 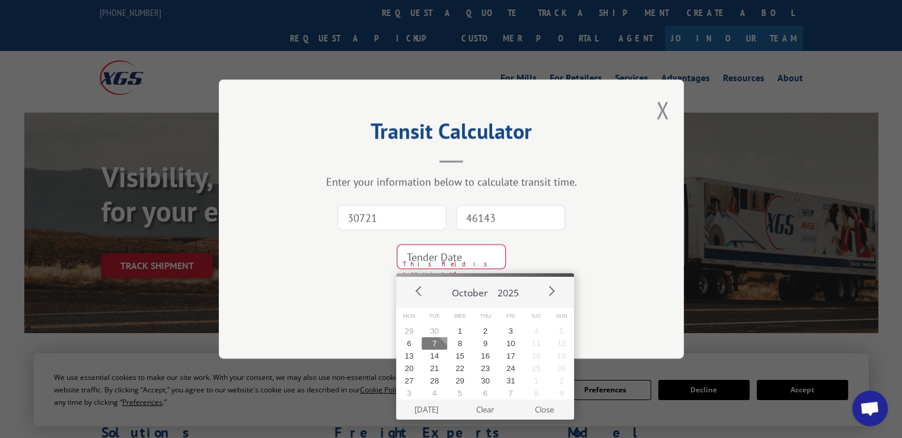 What do you see at coordinates (409, 368) in the screenshot?
I see `button: 20` at bounding box center [409, 368].